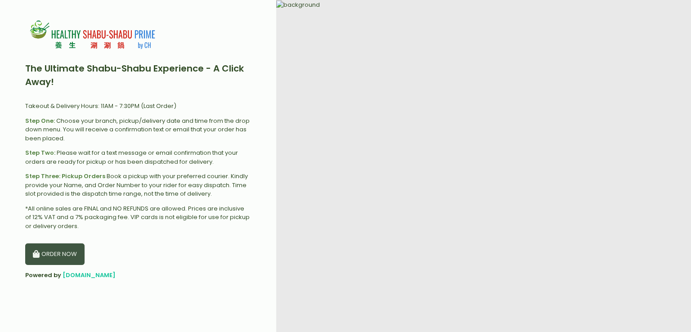  I want to click on div: The Ultimate Shabu-Shabu Experience - A Click Away!, so click(138, 75).